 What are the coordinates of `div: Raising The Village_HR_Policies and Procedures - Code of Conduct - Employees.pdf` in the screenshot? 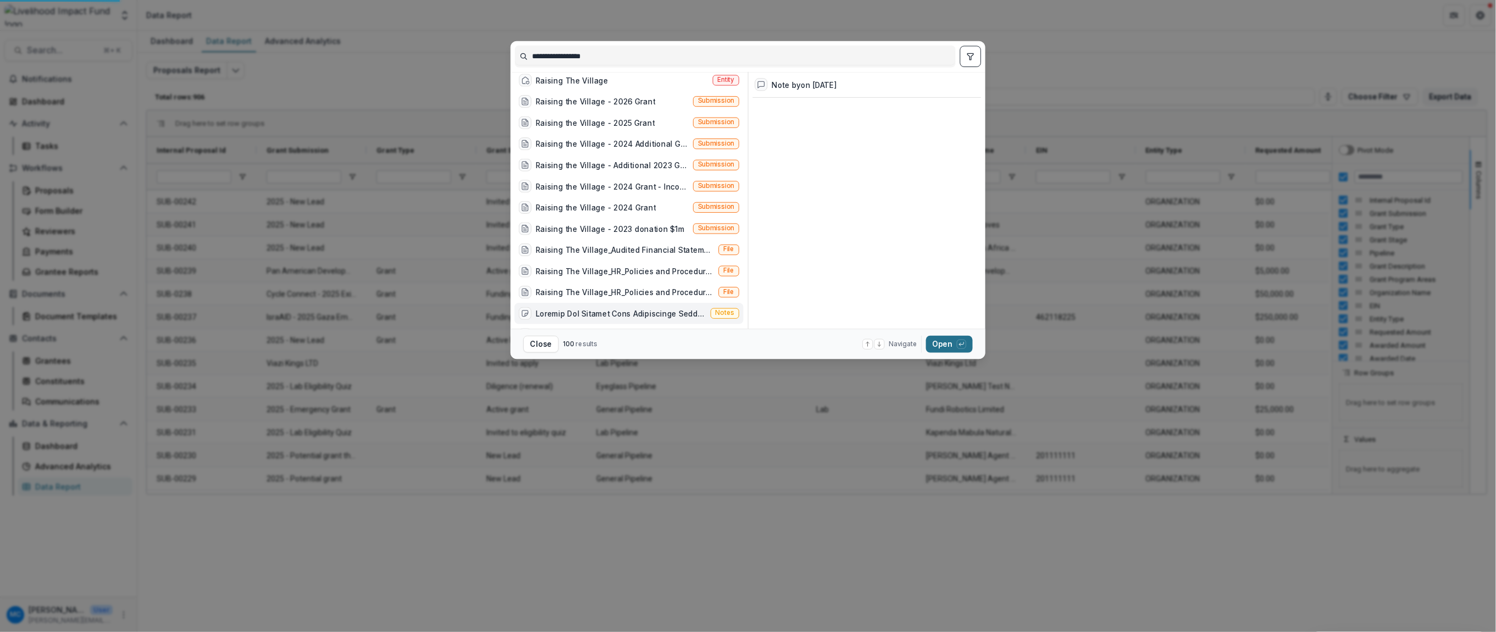 It's located at (625, 271).